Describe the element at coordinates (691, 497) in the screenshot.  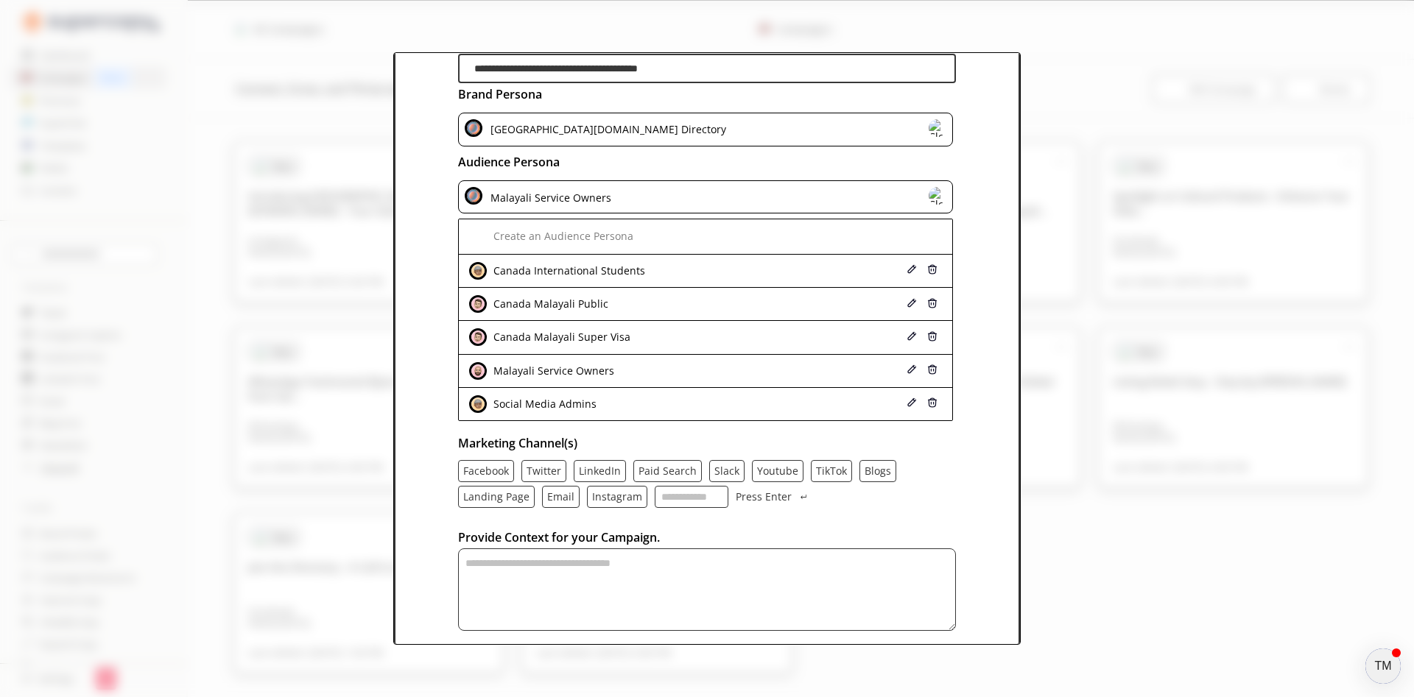
I see `input: channel-input` at that location.